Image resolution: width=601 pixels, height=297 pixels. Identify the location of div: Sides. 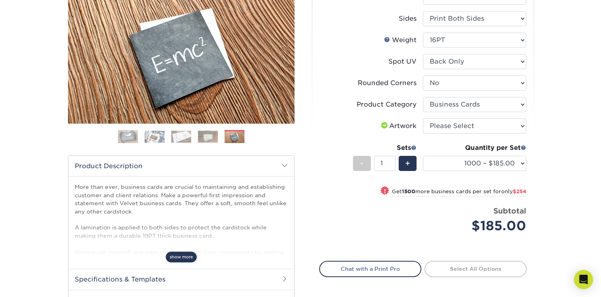
(407, 19).